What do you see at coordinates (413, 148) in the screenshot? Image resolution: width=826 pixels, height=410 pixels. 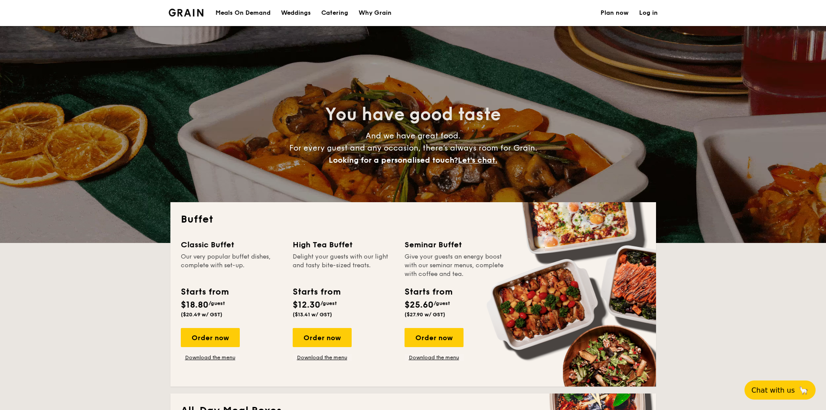 I see `span: And we have great food. For every guest and any occasion, there’s always room for Grain.` at bounding box center [413, 148].